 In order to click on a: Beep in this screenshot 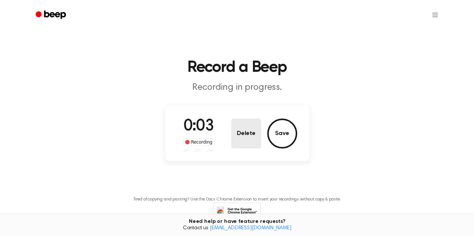, I will do `click(51, 15)`.